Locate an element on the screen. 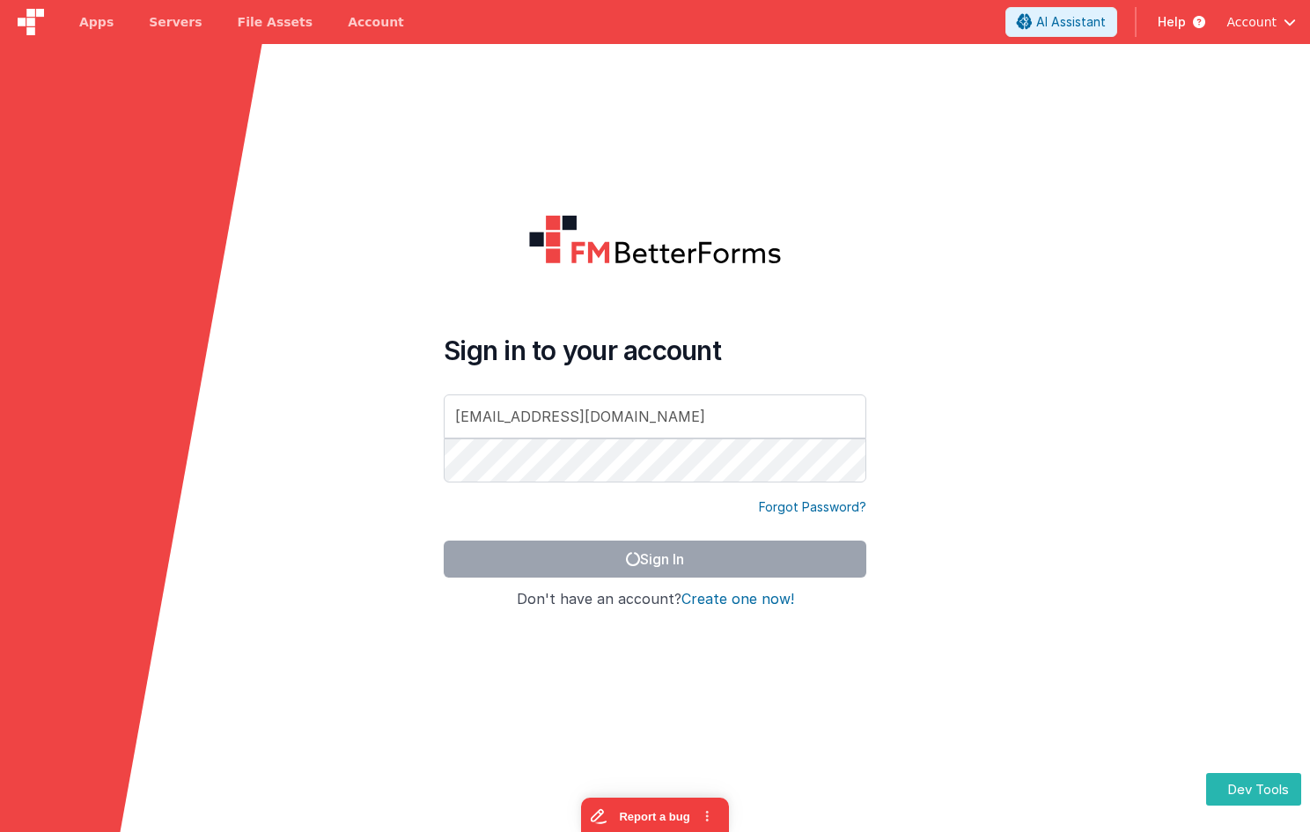 The image size is (1310, 832). span: Account is located at coordinates (1251, 22).